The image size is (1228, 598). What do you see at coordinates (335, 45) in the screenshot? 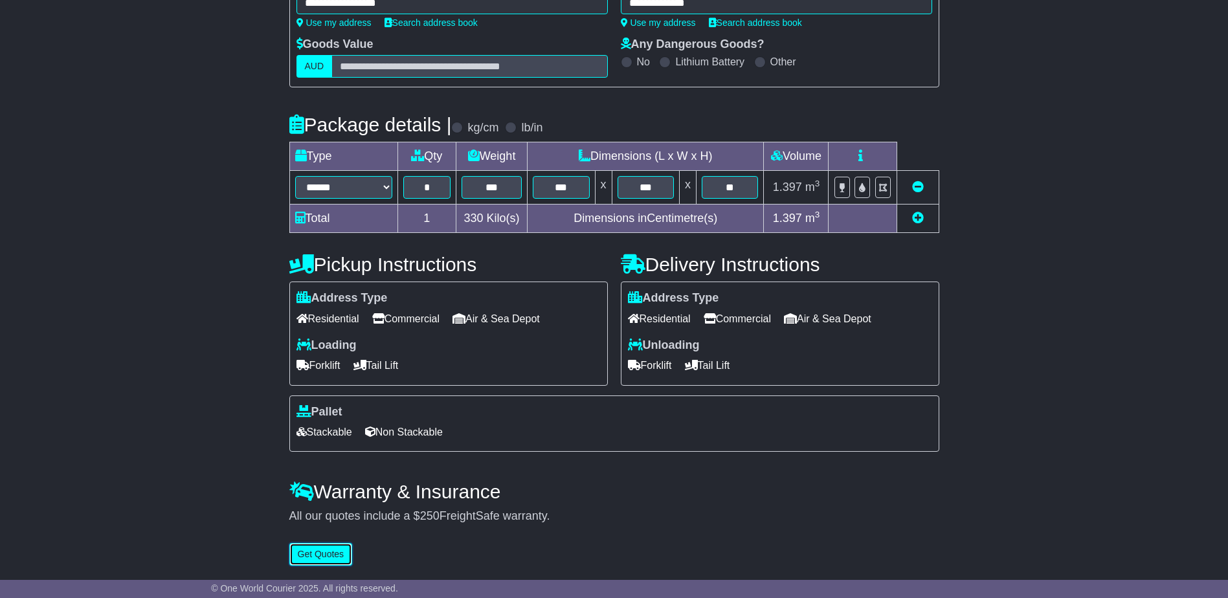
I see `label: Goods Value` at bounding box center [335, 45].